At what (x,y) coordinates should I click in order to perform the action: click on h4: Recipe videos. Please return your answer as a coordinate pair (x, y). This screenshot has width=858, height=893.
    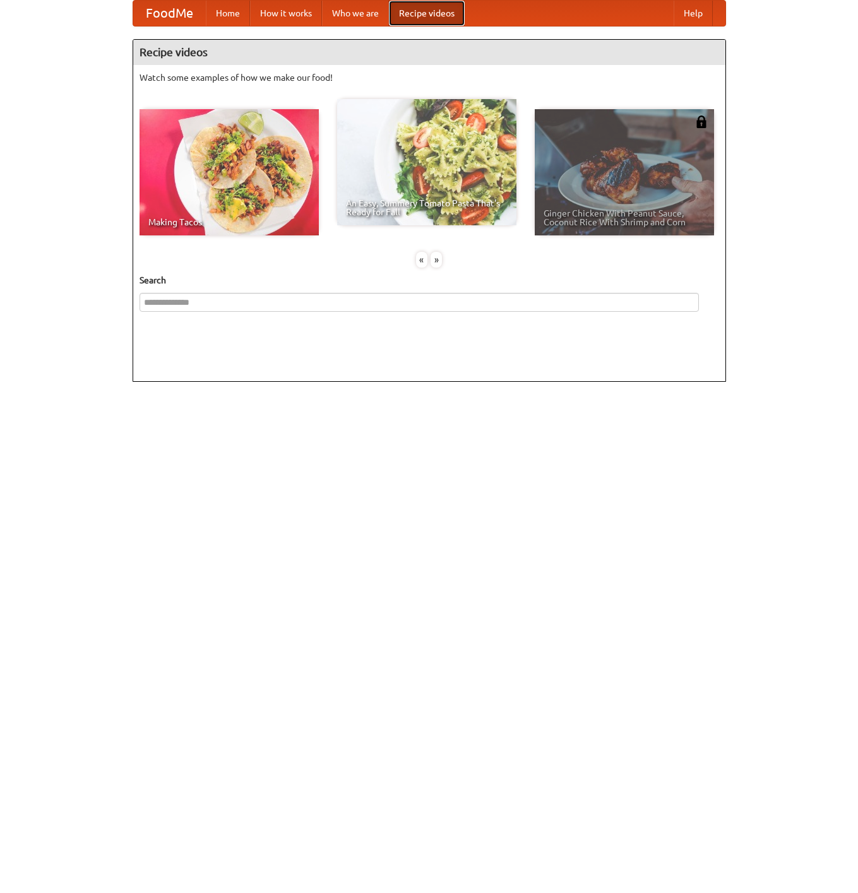
    Looking at the image, I should click on (429, 52).